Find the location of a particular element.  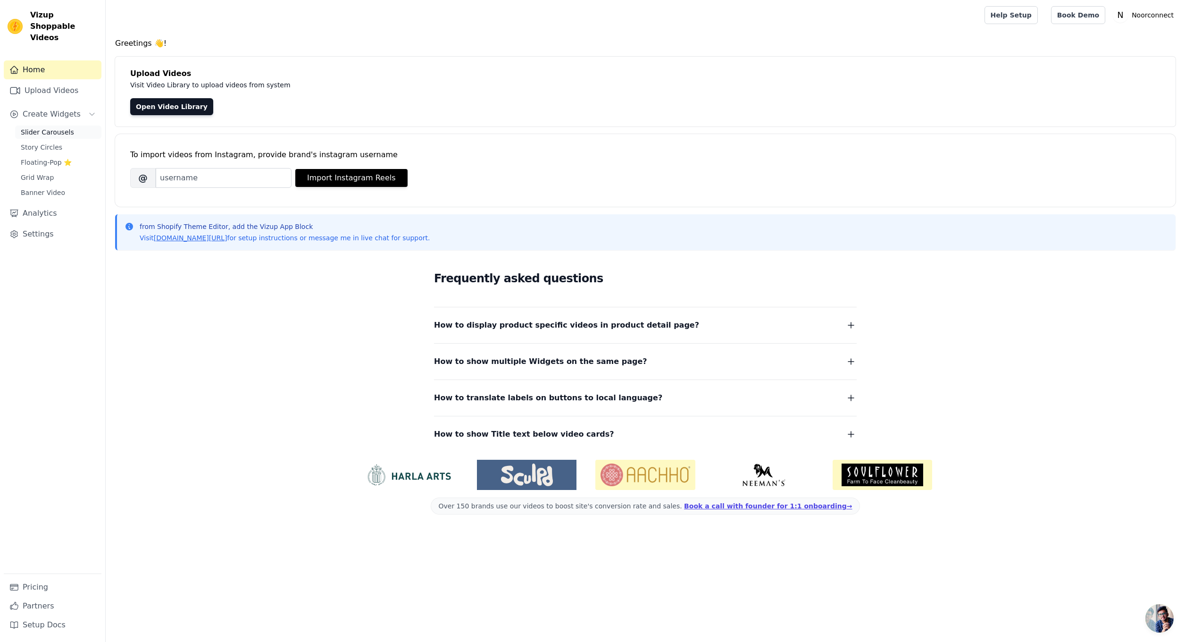

a: Slider Carousels is located at coordinates (58, 132).